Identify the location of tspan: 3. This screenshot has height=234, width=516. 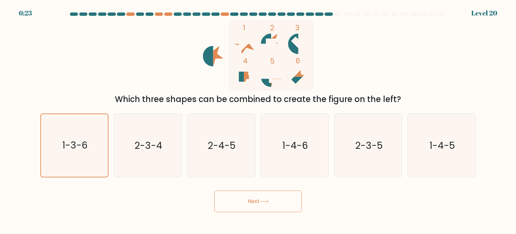
(298, 28).